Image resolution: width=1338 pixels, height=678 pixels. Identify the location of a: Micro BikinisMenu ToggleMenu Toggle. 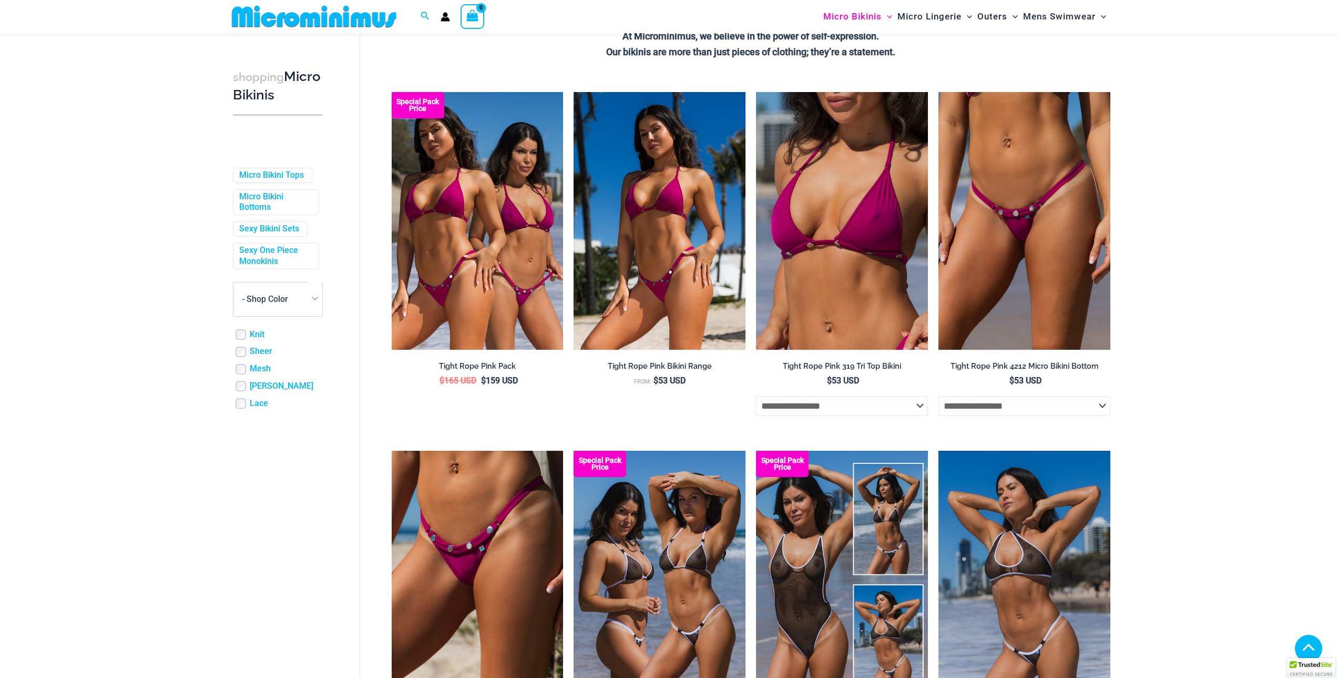
(858, 16).